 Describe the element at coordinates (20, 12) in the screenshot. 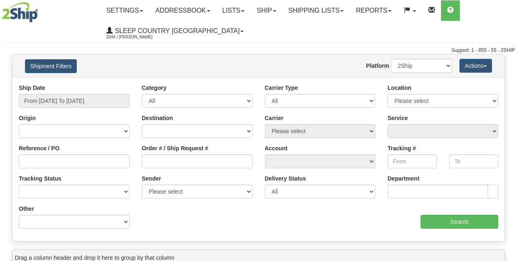

I see `img: logo2044.jpg` at that location.